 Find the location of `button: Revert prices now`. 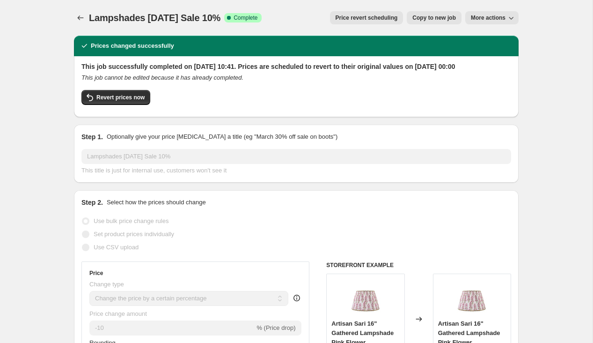

button: Revert prices now is located at coordinates (116, 97).